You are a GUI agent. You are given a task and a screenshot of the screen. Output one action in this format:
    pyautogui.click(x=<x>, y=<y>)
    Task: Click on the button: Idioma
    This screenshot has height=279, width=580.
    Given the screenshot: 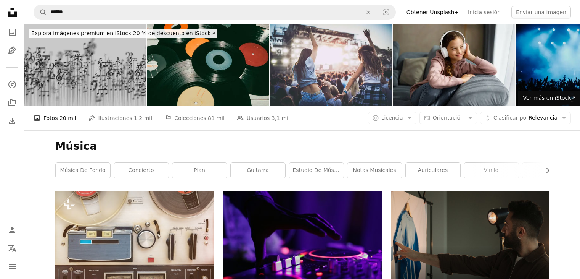 What is the action you would take?
    pyautogui.click(x=12, y=248)
    